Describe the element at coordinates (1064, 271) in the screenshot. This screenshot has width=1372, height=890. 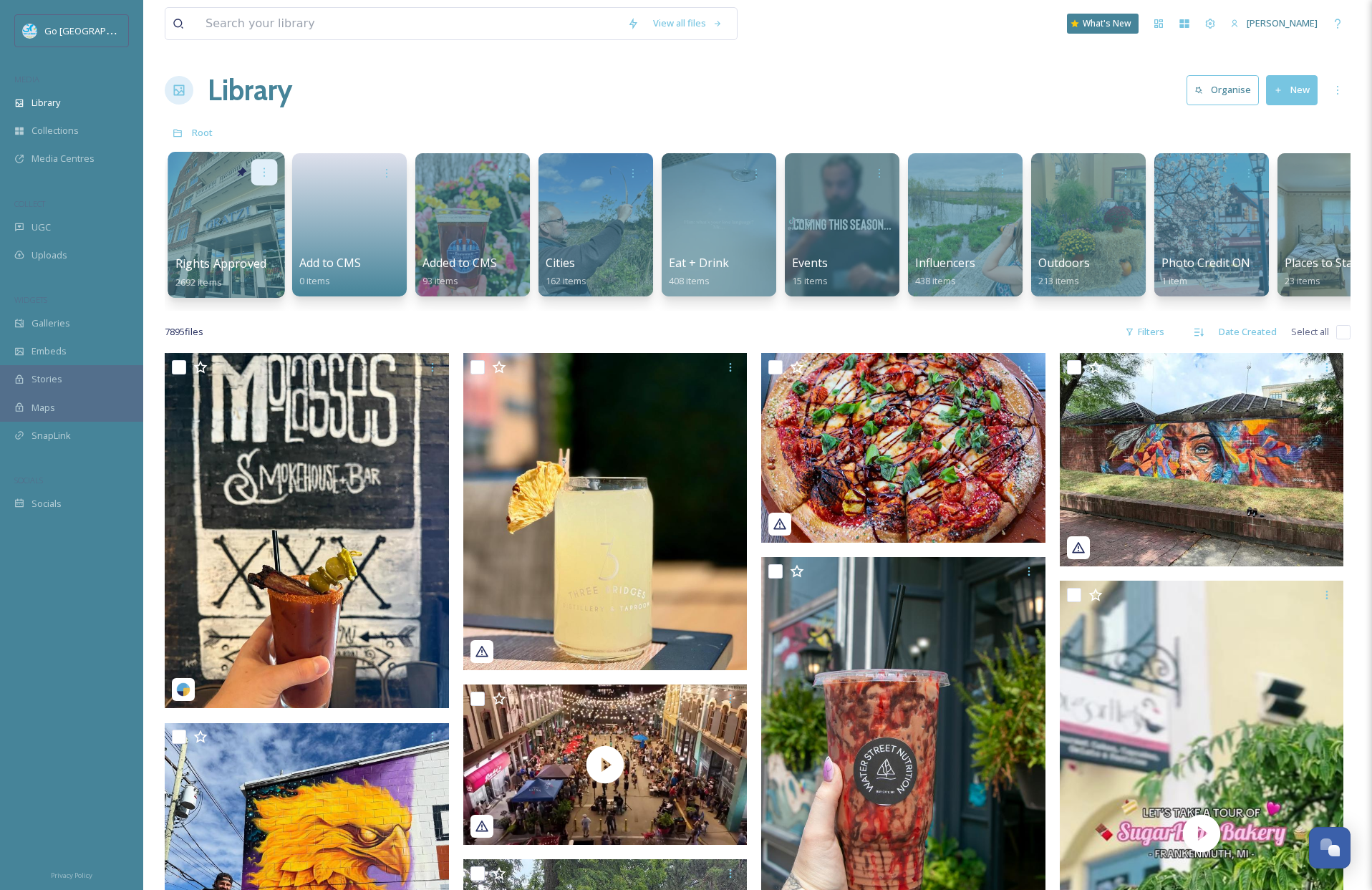
I see `a: Outdoors213 items` at that location.